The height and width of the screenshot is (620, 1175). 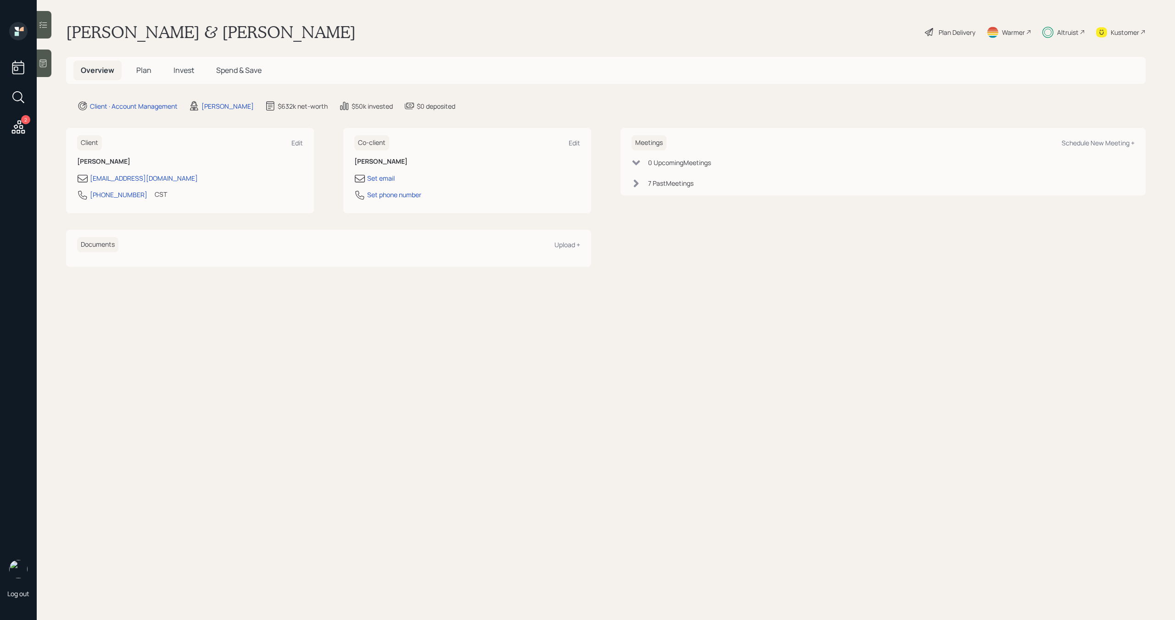 What do you see at coordinates (26, 120) in the screenshot?
I see `div: 2` at bounding box center [26, 120].